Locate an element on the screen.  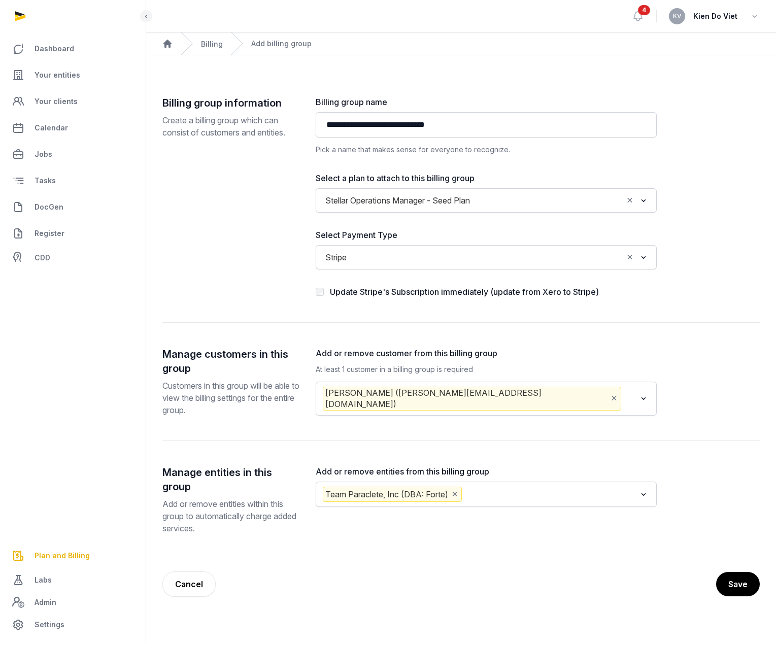
a: Register is located at coordinates (73, 233).